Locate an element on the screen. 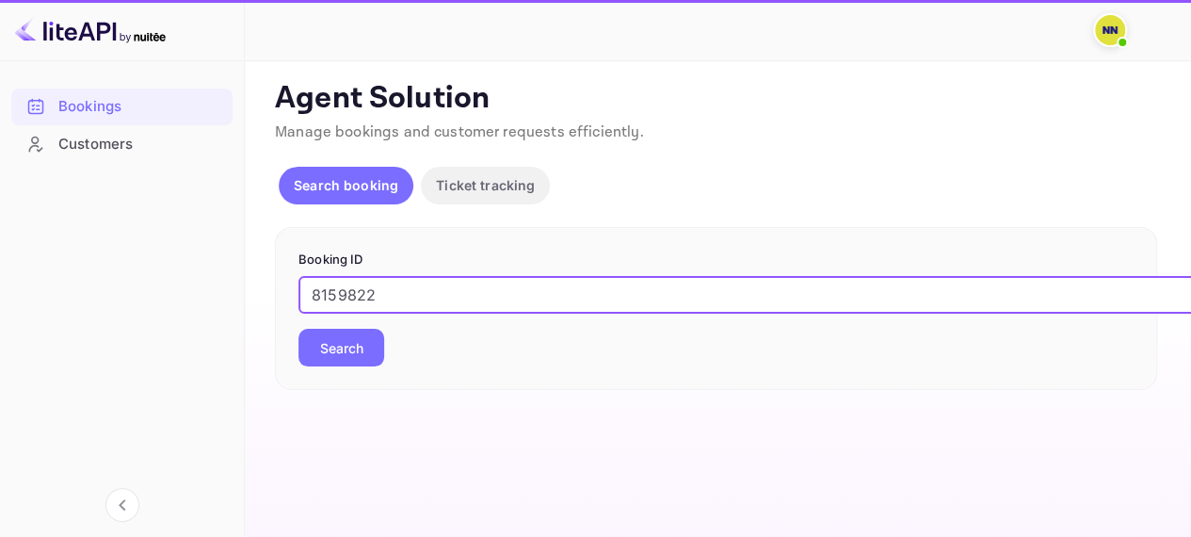 The height and width of the screenshot is (537, 1191). span: Manage bookings and customer requests efficiently. is located at coordinates (460, 132).